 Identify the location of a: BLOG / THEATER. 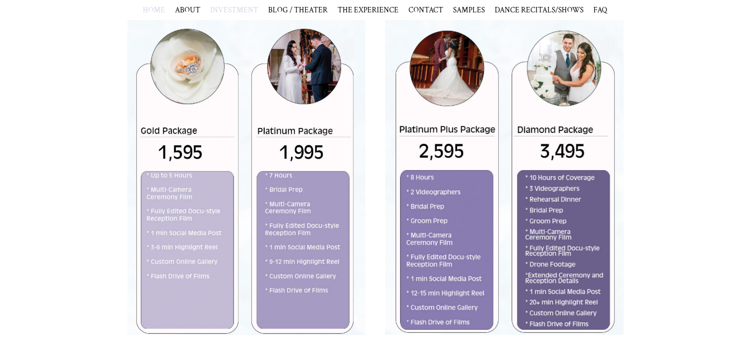
(298, 10).